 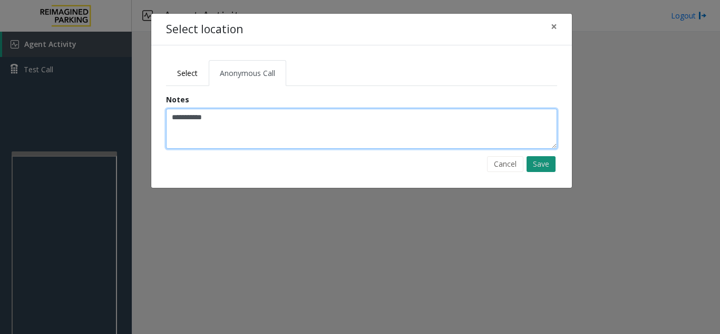 I want to click on h4: Select location, so click(x=205, y=30).